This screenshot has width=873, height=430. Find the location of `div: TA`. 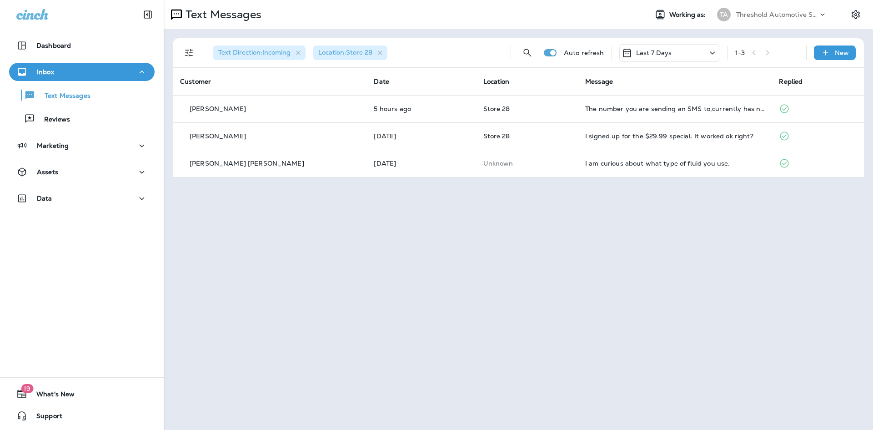

div: TA is located at coordinates (724, 15).